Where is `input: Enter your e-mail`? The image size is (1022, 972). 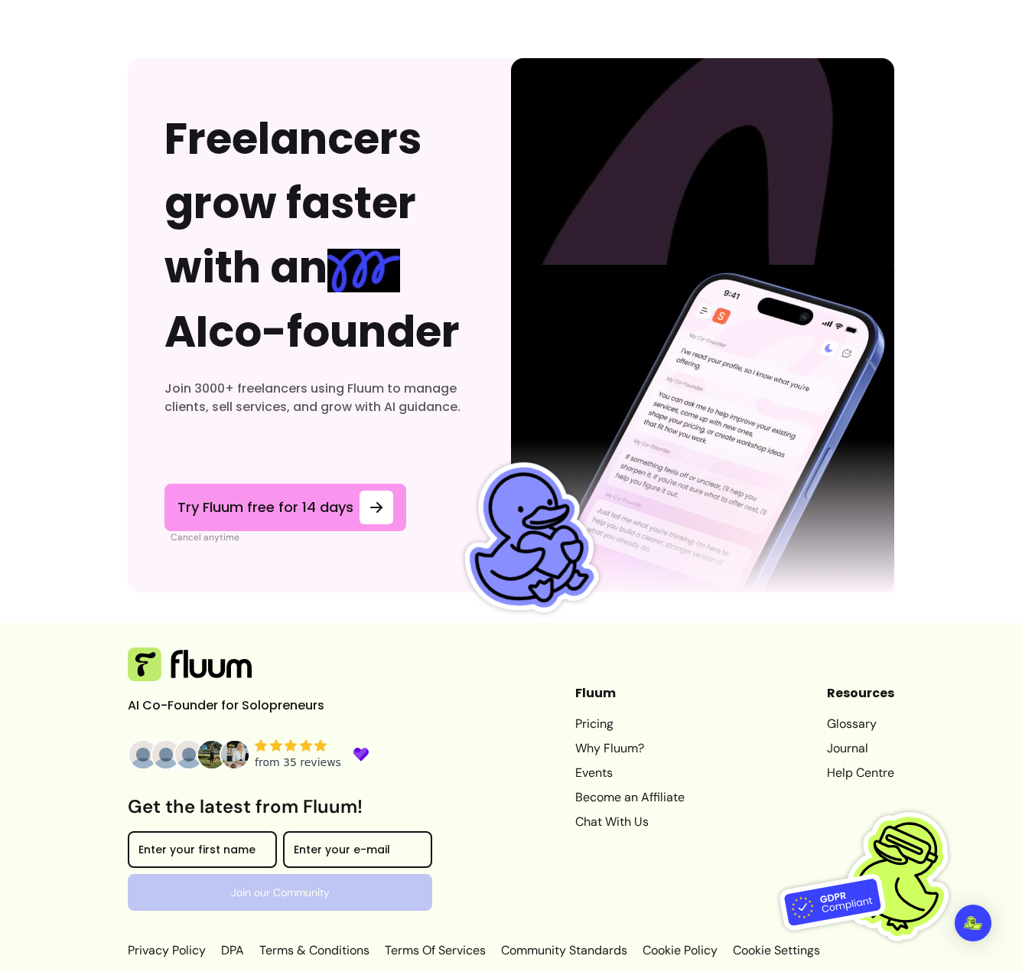 input: Enter your e-mail is located at coordinates (357, 852).